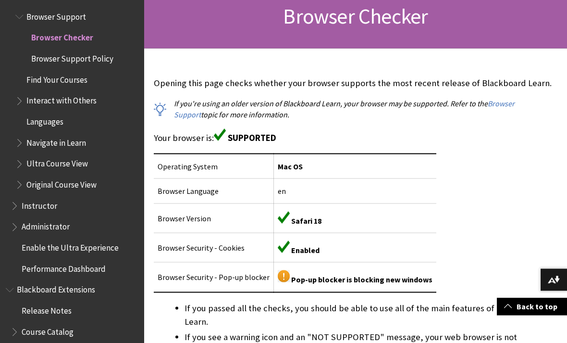 This screenshot has height=343, width=567. Describe the element at coordinates (39, 204) in the screenshot. I see `span: Instructor` at that location.